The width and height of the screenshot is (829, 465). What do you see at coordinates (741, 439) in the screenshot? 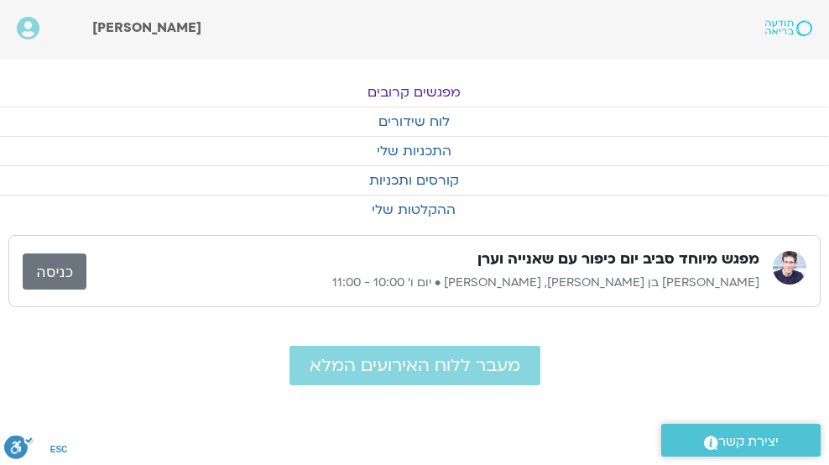
I see `a: יצירת קשר` at bounding box center [741, 439].